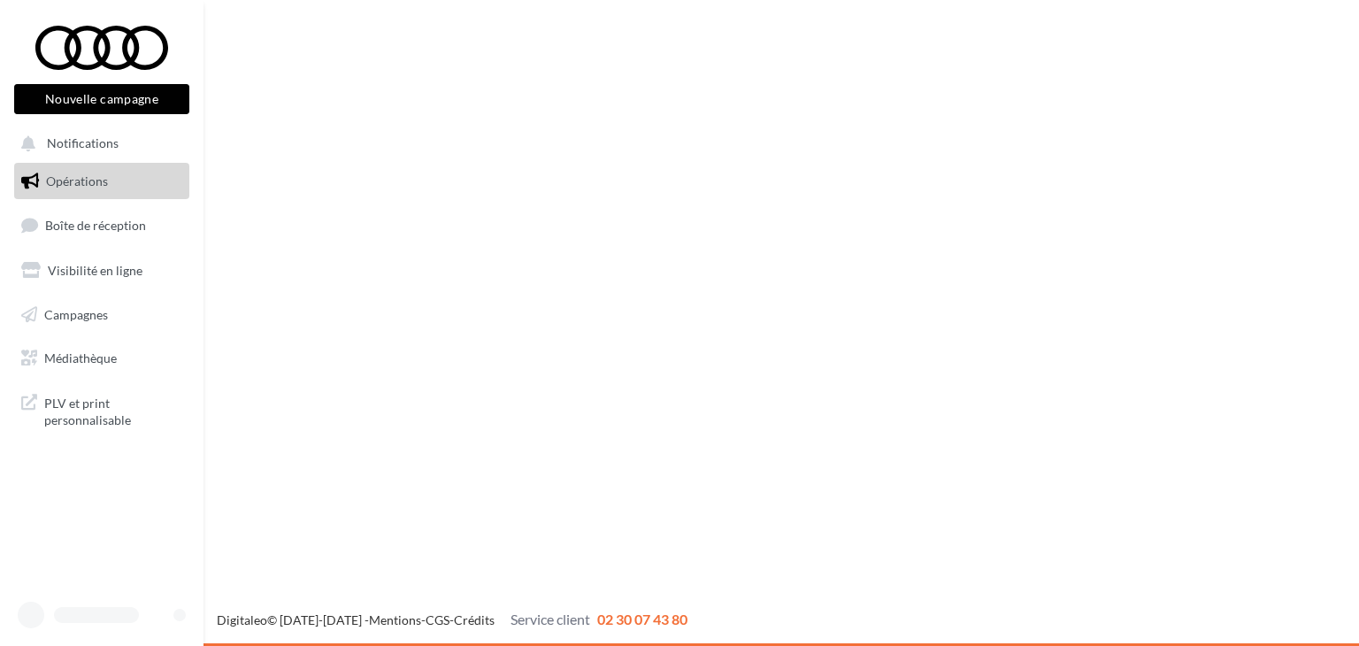 This screenshot has height=646, width=1359. What do you see at coordinates (96, 225) in the screenshot?
I see `span: Boîte de réception` at bounding box center [96, 225].